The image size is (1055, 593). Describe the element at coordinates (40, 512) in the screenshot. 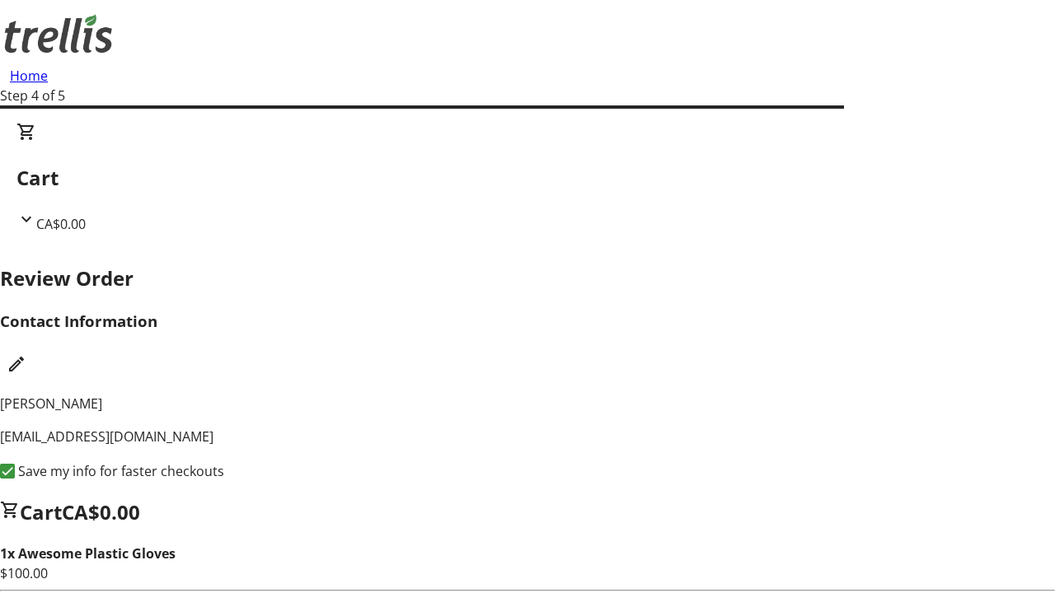

I see `span: Cart` at that location.